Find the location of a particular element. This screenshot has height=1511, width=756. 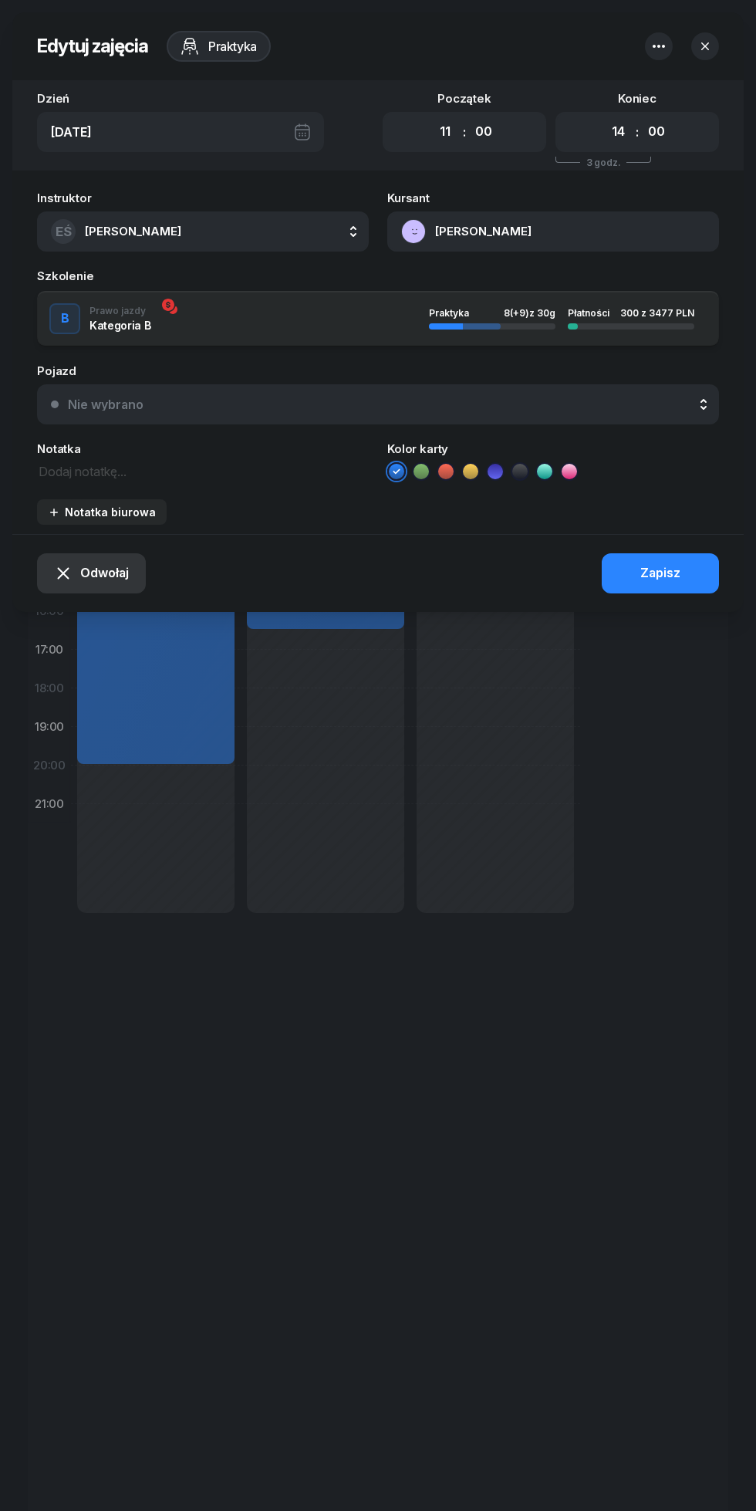

div: Nie wybrano is located at coordinates (106, 404).